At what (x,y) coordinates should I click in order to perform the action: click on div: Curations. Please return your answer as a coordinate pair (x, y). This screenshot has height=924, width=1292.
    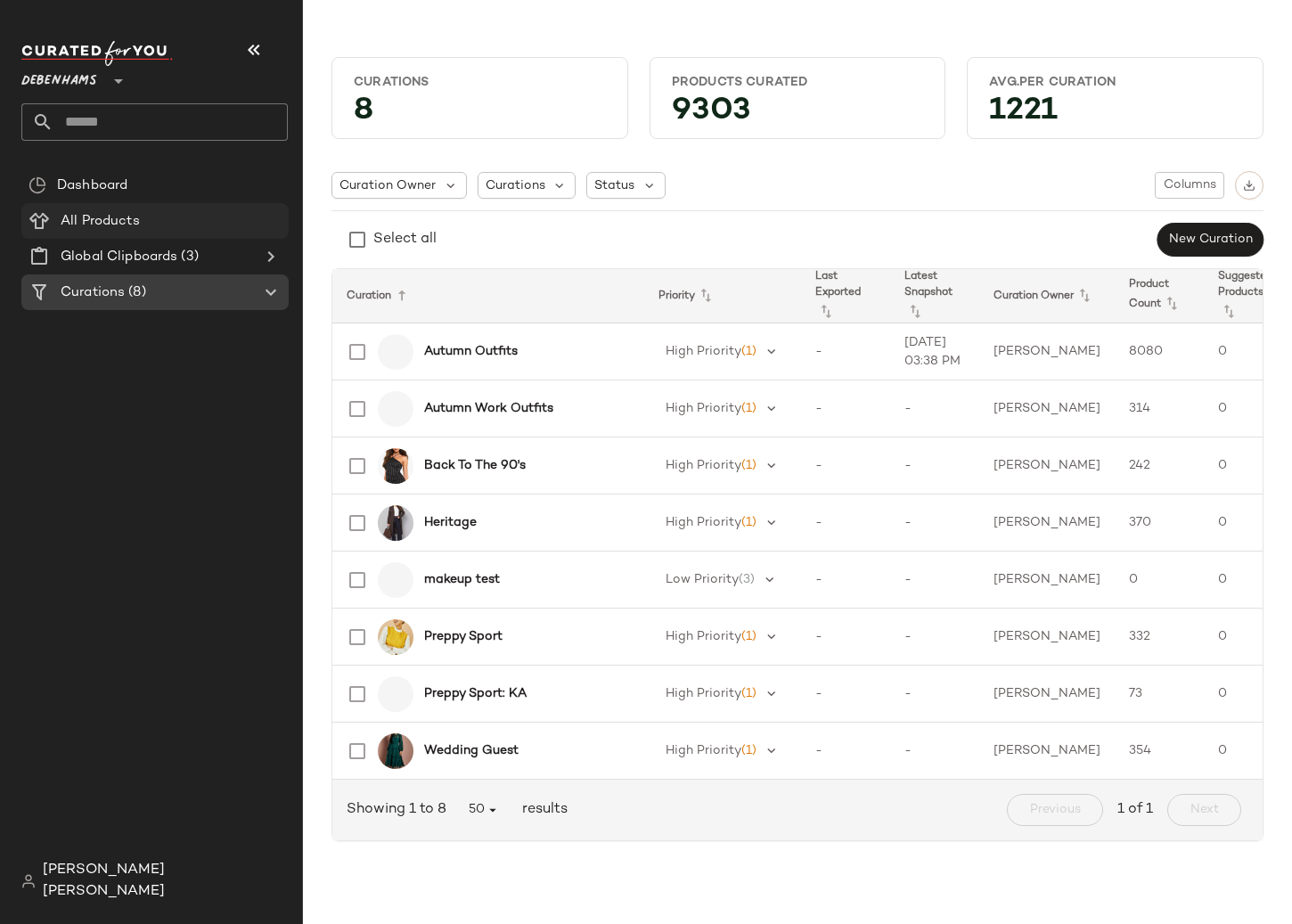
    Looking at the image, I should click on (479, 82).